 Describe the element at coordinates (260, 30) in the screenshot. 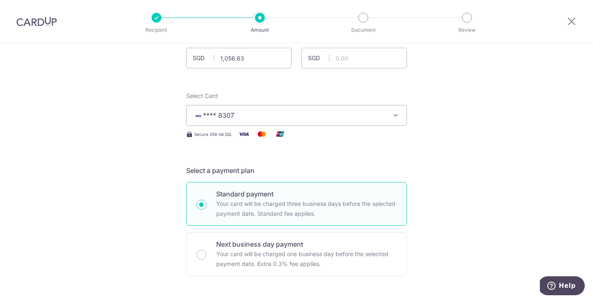

I see `p: Amount` at that location.